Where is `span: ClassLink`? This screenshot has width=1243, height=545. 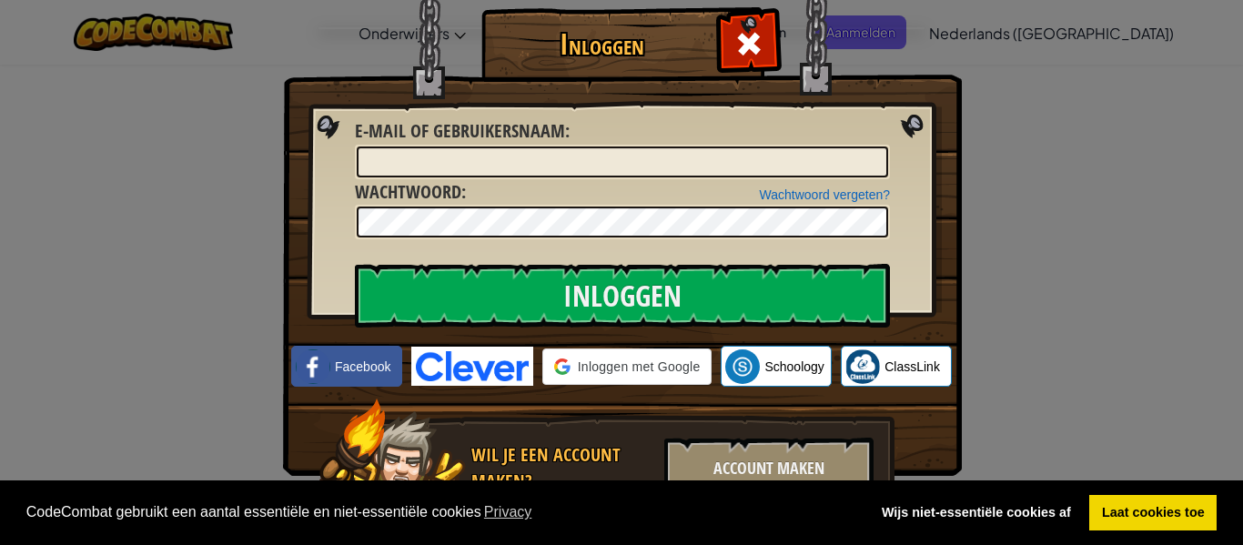
span: ClassLink is located at coordinates (912, 367).